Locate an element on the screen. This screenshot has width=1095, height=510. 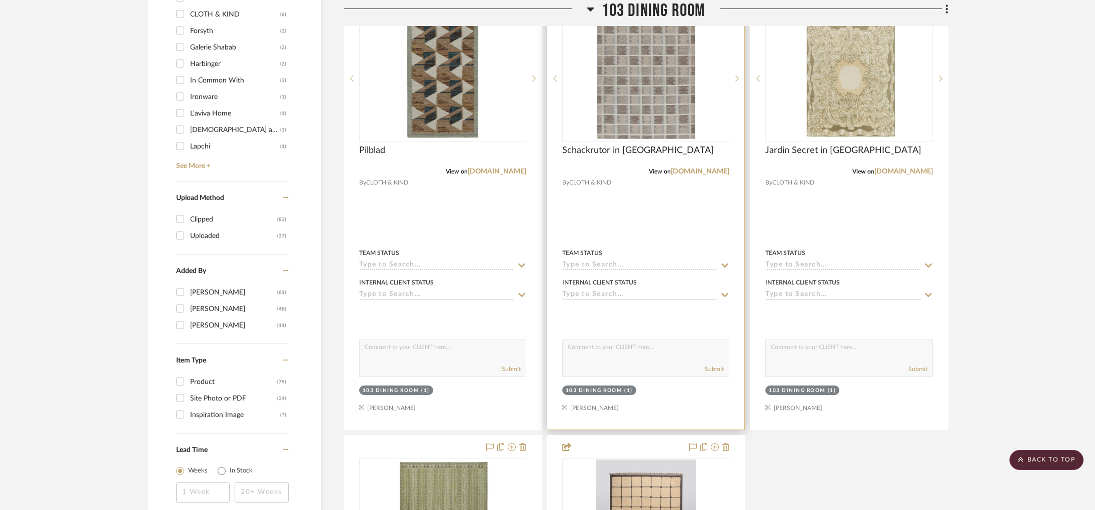
span: Added By is located at coordinates (191, 271).